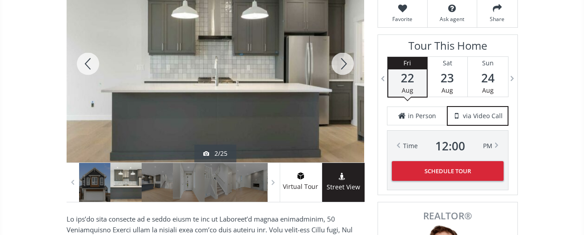  What do you see at coordinates (448, 215) in the screenshot?
I see `span: REALTOR®` at bounding box center [448, 215].